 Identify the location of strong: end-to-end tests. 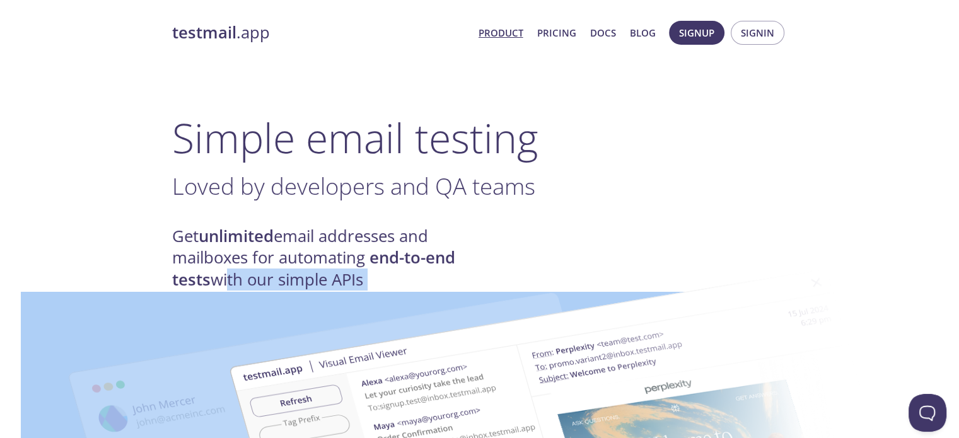
(313, 268).